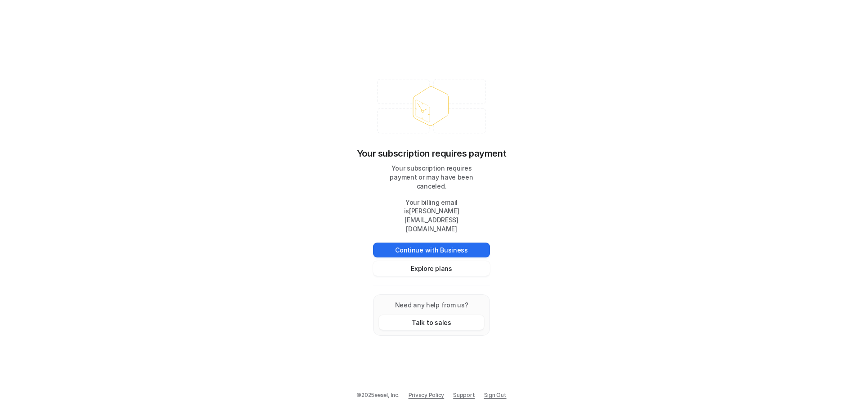 This screenshot has width=863, height=410. What do you see at coordinates (432, 177) in the screenshot?
I see `p: Your subscription requires payment or may have been canceled.` at bounding box center [432, 177].